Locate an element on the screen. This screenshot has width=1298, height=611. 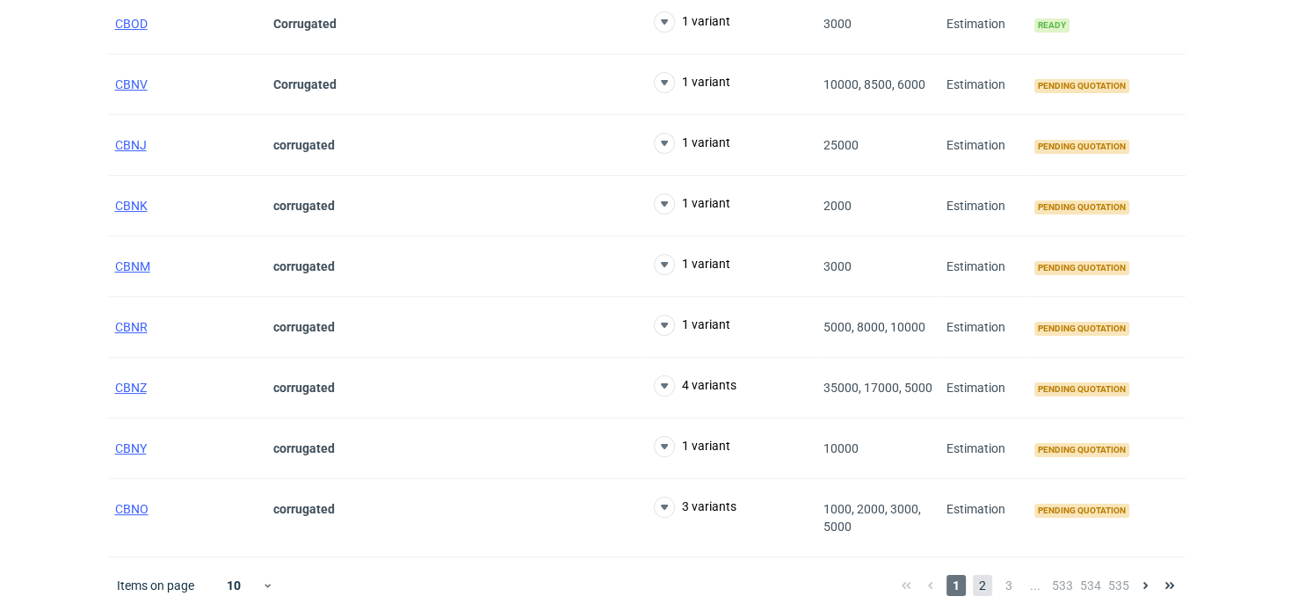
a: CBNR is located at coordinates (131, 327).